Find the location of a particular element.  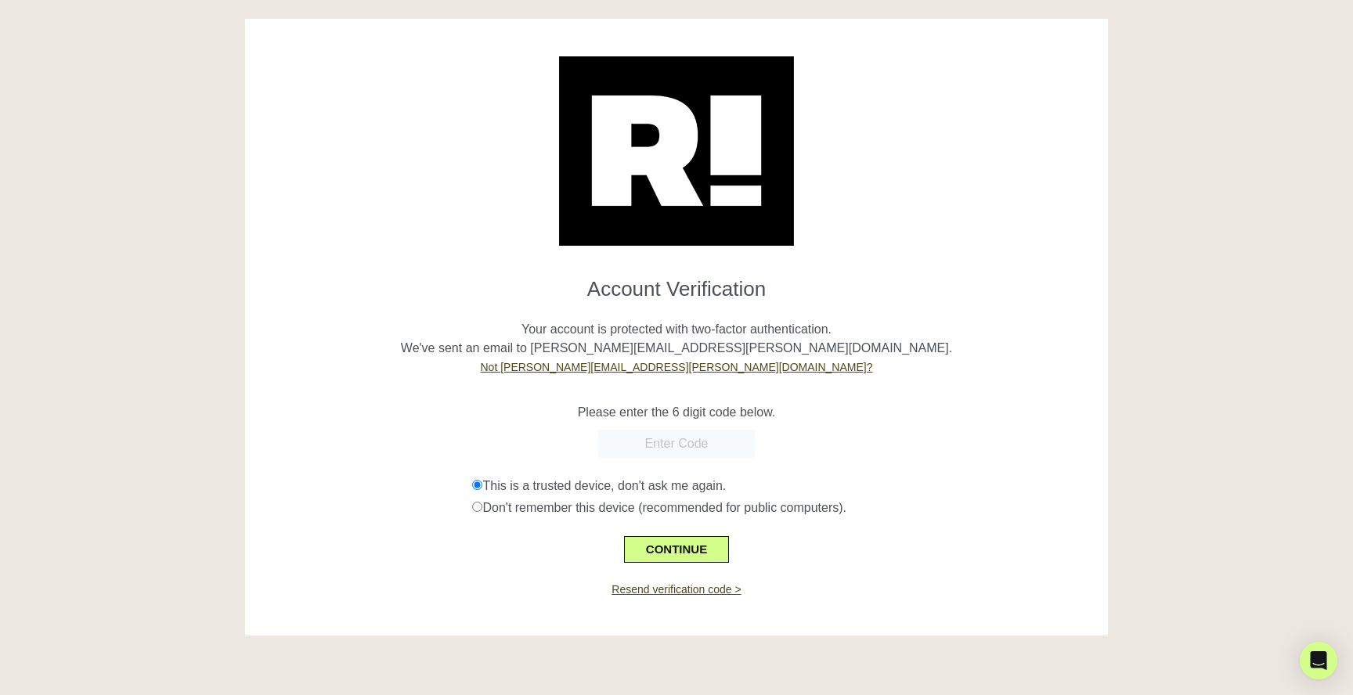

div: Open Intercom Messenger is located at coordinates (1318, 661).